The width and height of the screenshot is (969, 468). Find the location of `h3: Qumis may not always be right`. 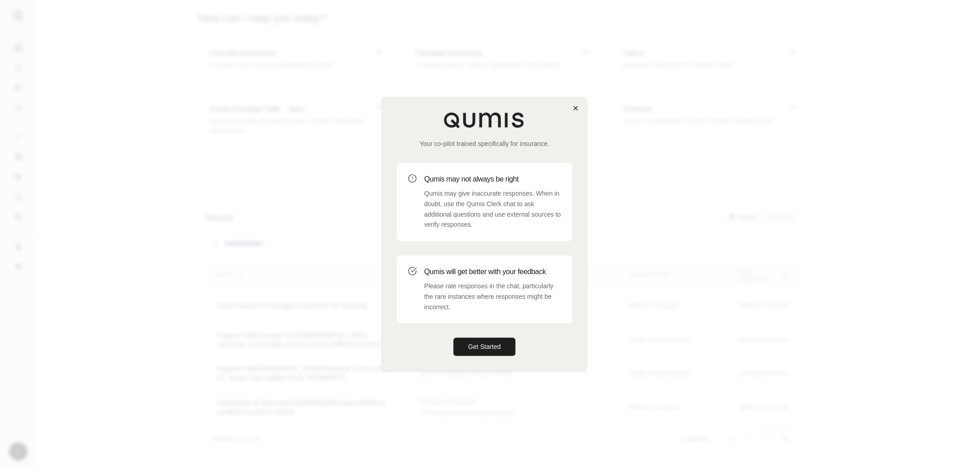

h3: Qumis may not always be right is located at coordinates (493, 179).